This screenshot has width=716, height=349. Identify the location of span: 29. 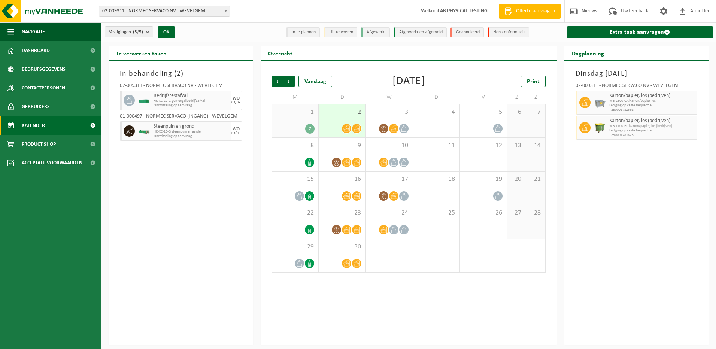
(296, 247).